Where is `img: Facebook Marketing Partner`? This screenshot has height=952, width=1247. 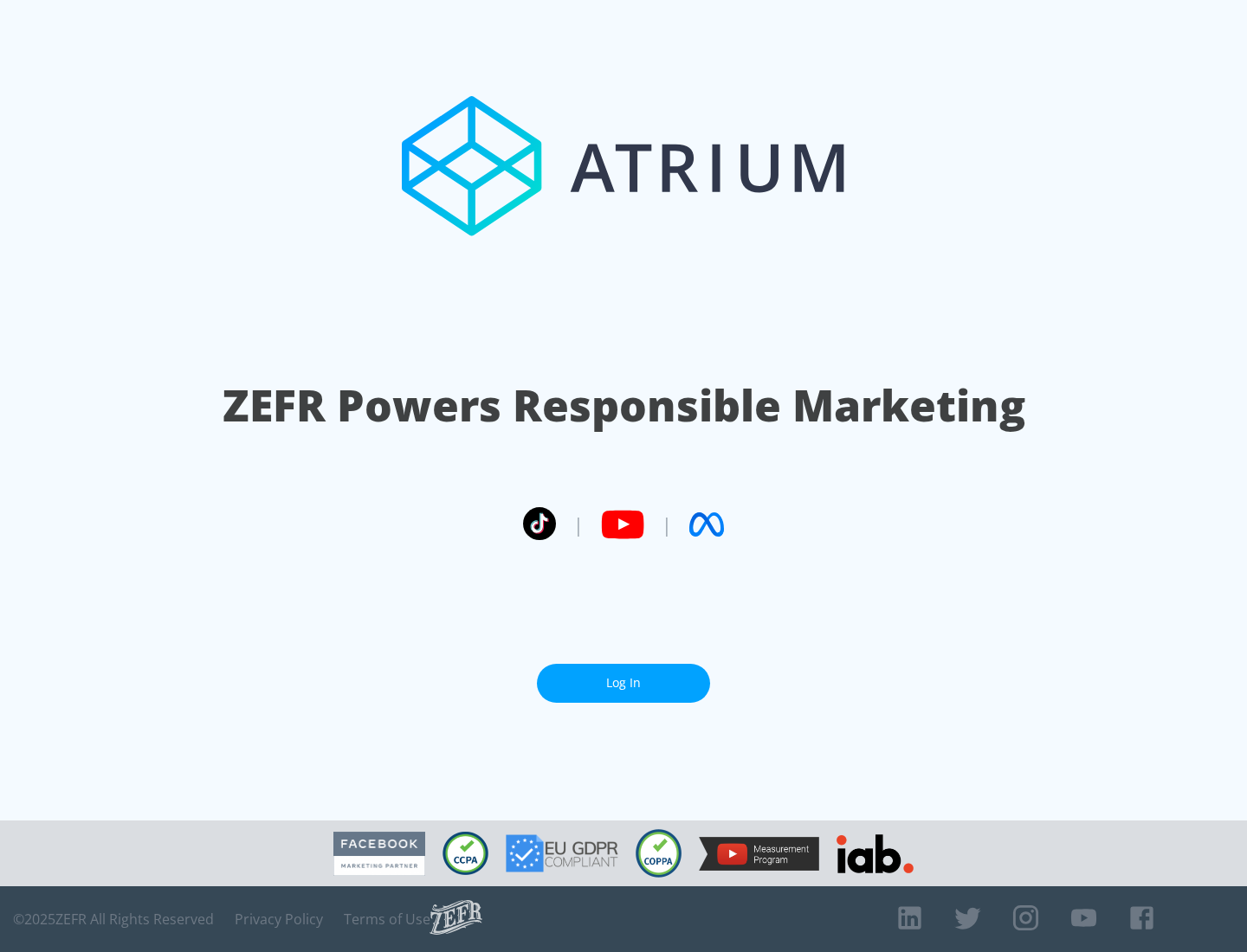
img: Facebook Marketing Partner is located at coordinates (380, 853).